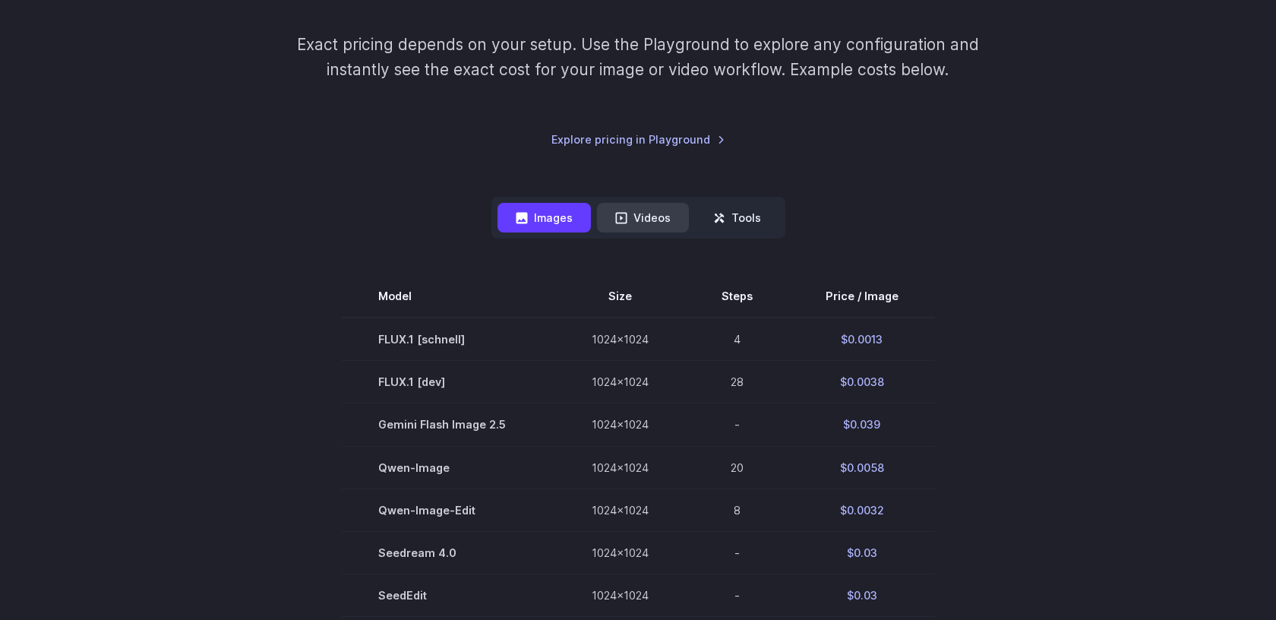 The width and height of the screenshot is (1276, 620). I want to click on td: SeedEdit, so click(448, 595).